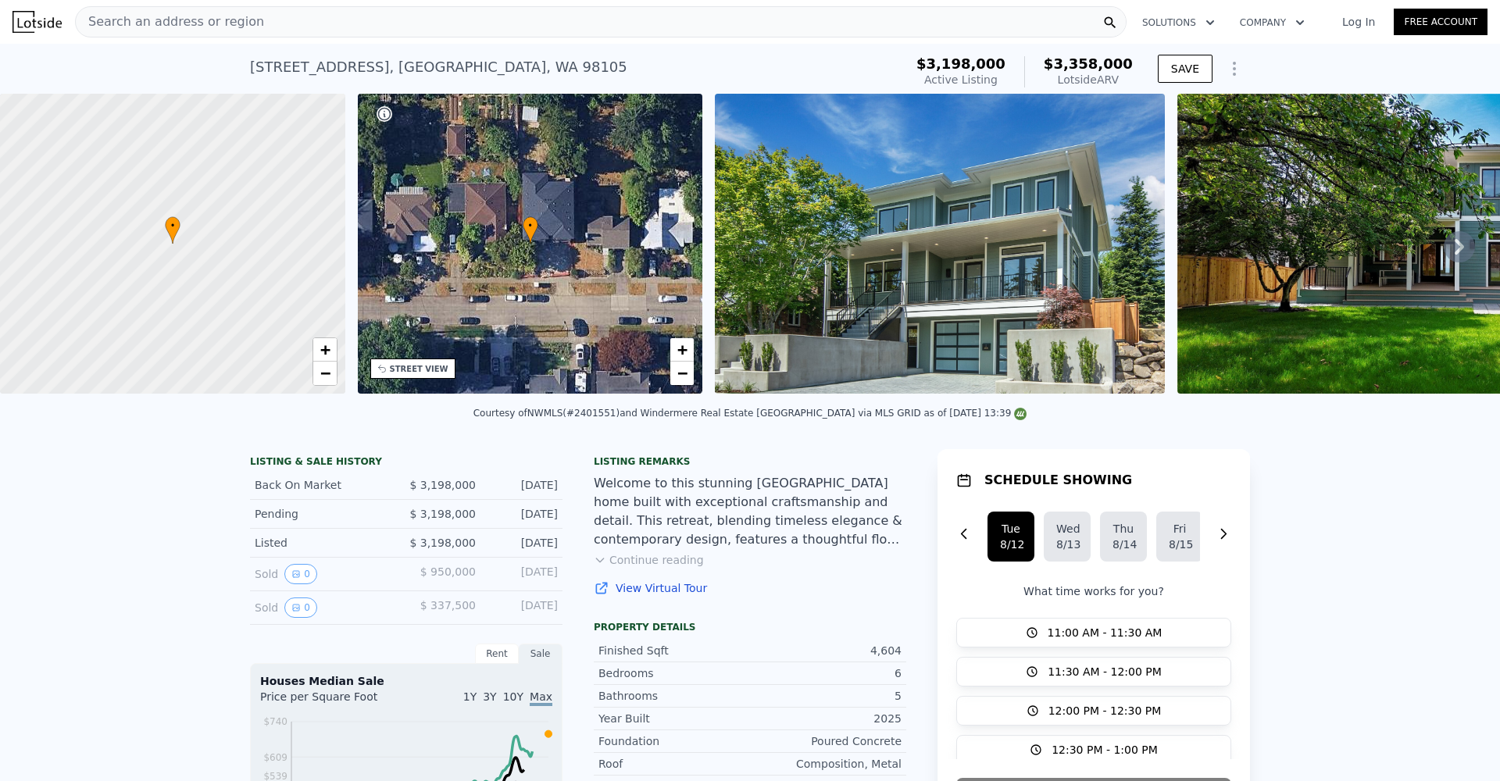  Describe the element at coordinates (1272, 23) in the screenshot. I see `button: Company` at that location.